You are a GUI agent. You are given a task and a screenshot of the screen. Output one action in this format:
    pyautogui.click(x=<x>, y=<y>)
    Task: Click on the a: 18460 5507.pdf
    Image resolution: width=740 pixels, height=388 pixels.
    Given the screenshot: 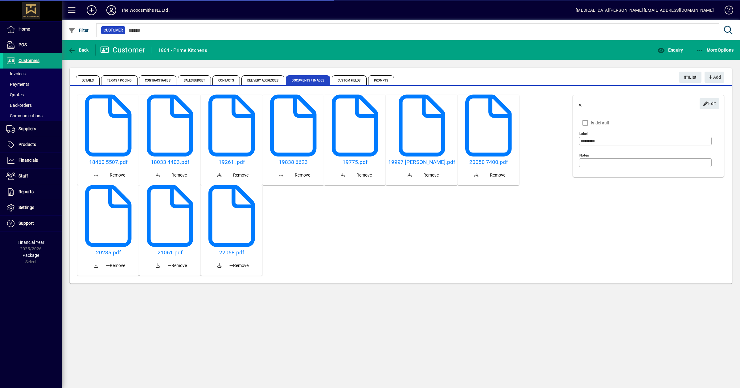 What is the action you would take?
    pyautogui.click(x=108, y=162)
    